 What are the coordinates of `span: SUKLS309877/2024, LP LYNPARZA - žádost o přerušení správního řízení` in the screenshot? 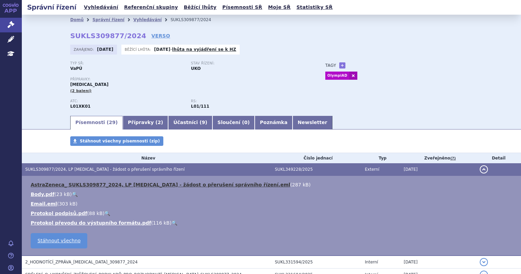 It's located at (105, 169).